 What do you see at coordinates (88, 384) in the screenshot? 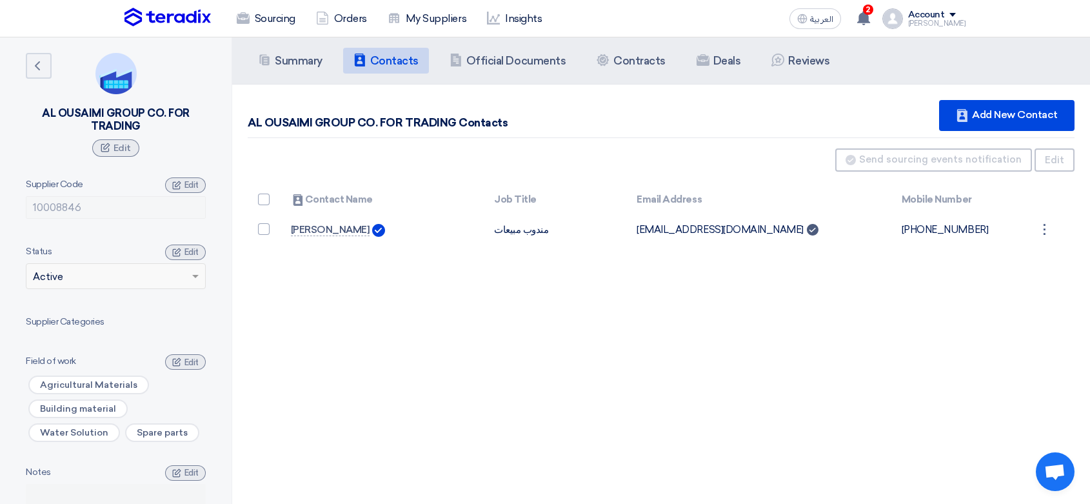
I see `span: Agricultural Materials` at bounding box center [88, 384].